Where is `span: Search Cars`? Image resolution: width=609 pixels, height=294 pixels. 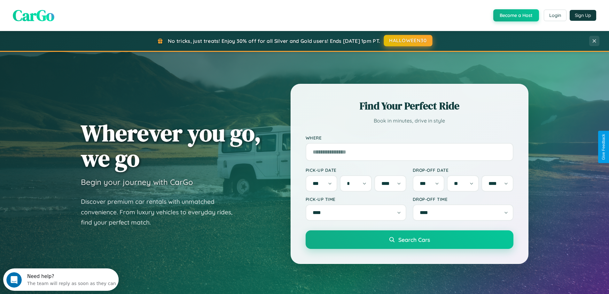 span: Search Cars is located at coordinates (414, 239).